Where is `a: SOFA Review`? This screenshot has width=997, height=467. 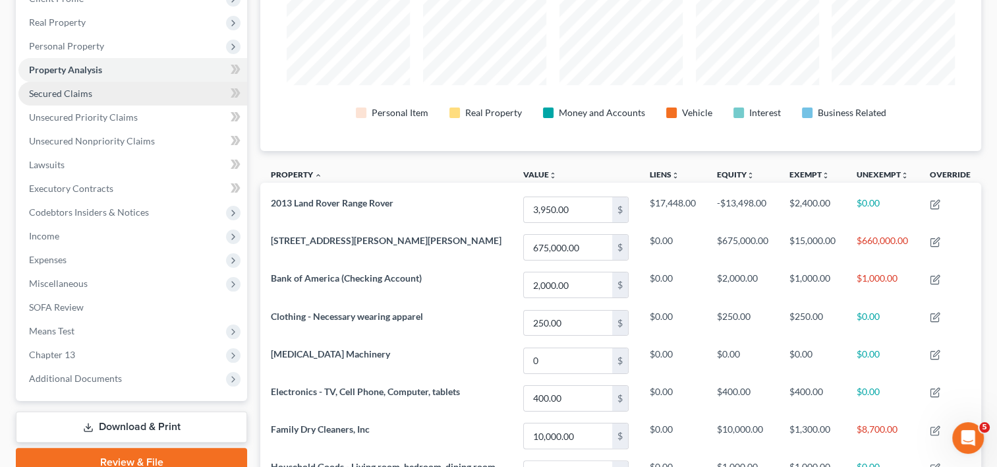
a: SOFA Review is located at coordinates (132, 307).